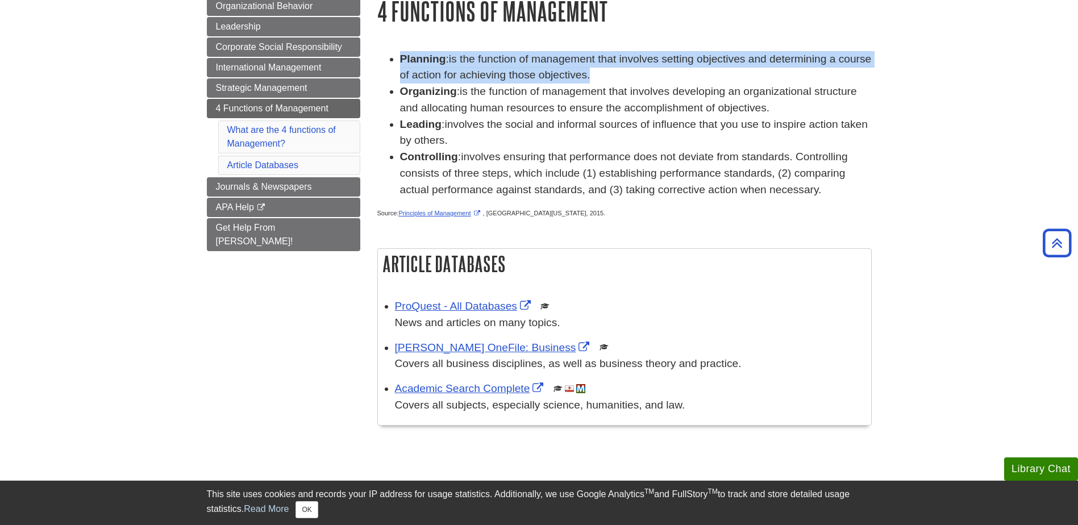 The image size is (1078, 525). I want to click on a: Back to Top, so click(1057, 243).